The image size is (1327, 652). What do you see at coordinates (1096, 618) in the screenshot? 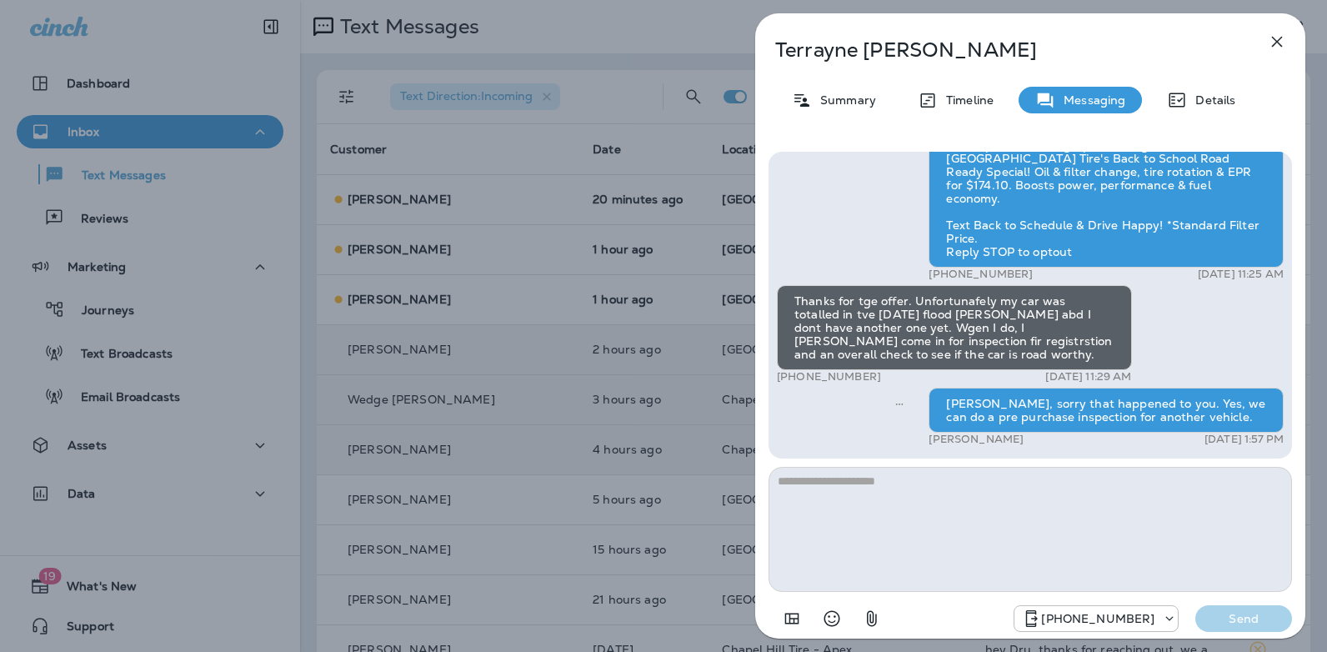
I see `div: +1 (984) 409-9300` at bounding box center [1096, 618].